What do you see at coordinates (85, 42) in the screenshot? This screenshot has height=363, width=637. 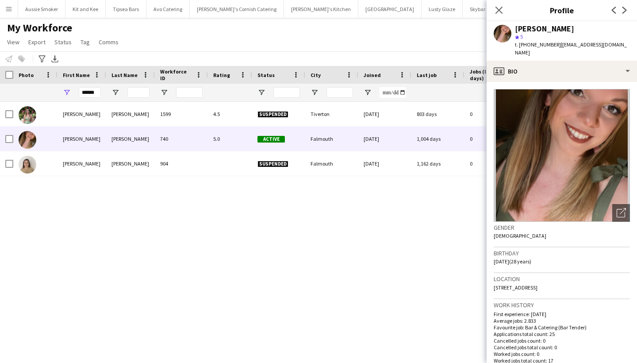 I see `a: Tag` at bounding box center [85, 42].